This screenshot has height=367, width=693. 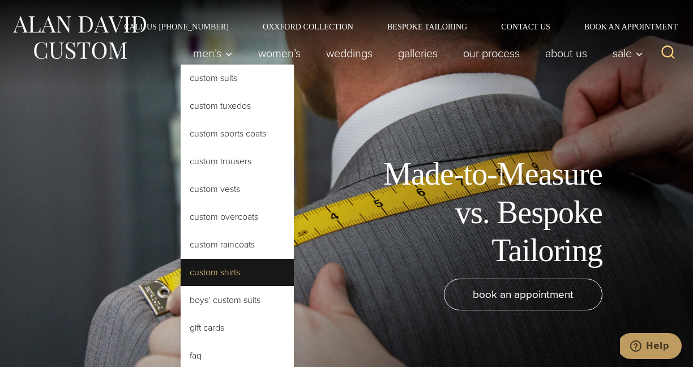 I want to click on a: Women’s, so click(x=280, y=53).